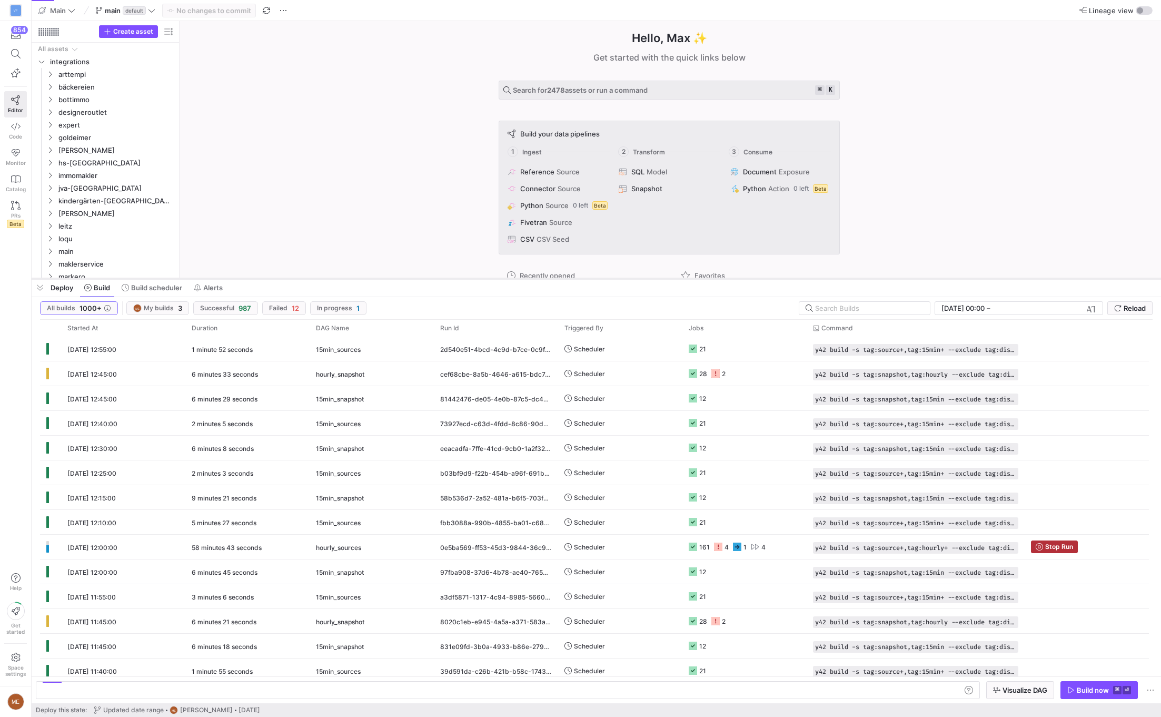 Image resolution: width=1161 pixels, height=717 pixels. What do you see at coordinates (537, 172) in the screenshot?
I see `span: Reference` at bounding box center [537, 172].